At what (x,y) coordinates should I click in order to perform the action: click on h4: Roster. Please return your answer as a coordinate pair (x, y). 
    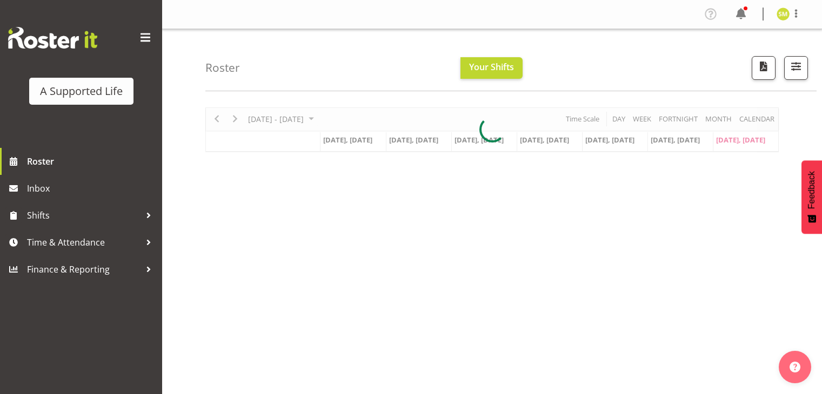
    Looking at the image, I should click on (223, 68).